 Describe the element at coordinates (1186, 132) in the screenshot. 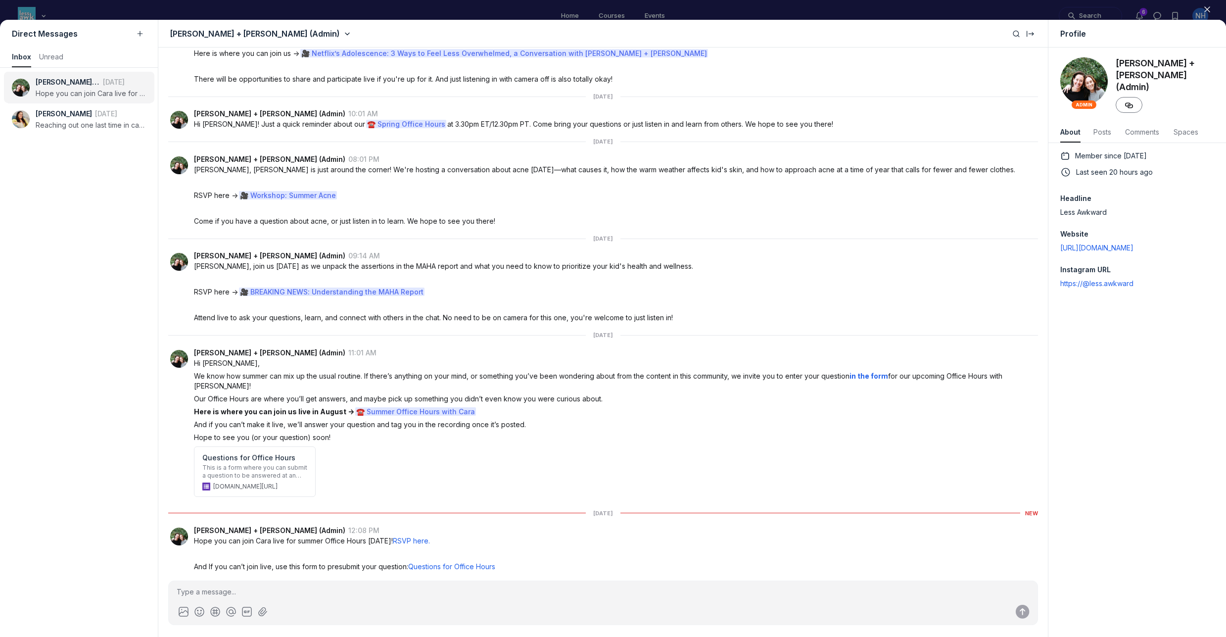

I see `span: Spaces` at that location.